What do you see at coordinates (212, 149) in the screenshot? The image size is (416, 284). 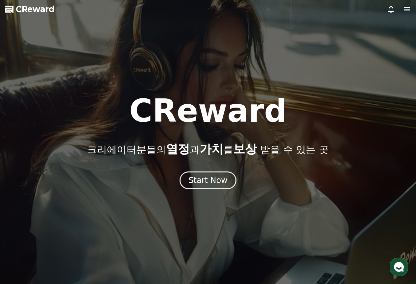 I see `span: 가치` at bounding box center [212, 149].